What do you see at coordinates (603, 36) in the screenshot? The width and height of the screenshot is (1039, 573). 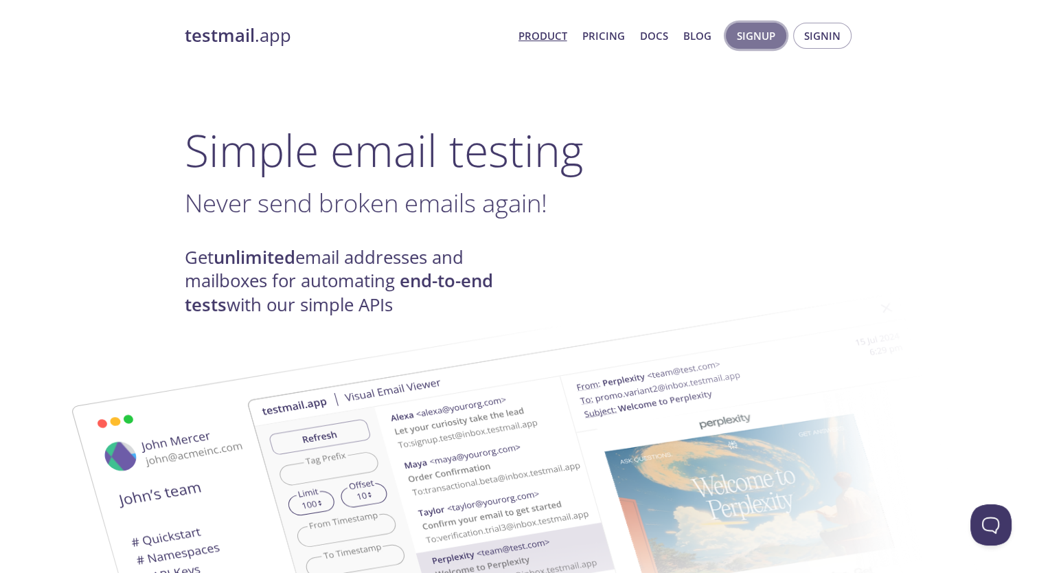 I see `a: Pricing` at bounding box center [603, 36].